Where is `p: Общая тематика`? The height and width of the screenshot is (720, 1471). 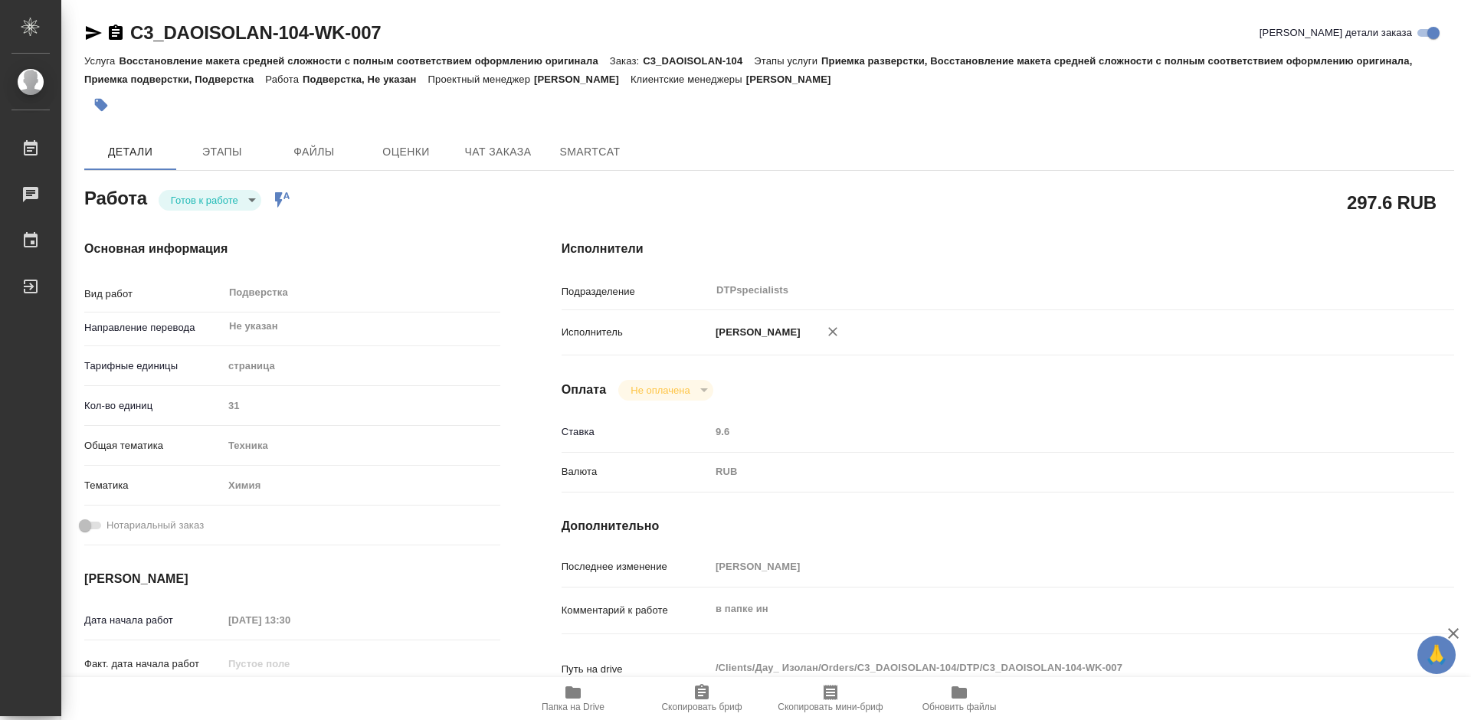
p: Общая тематика is located at coordinates (153, 446).